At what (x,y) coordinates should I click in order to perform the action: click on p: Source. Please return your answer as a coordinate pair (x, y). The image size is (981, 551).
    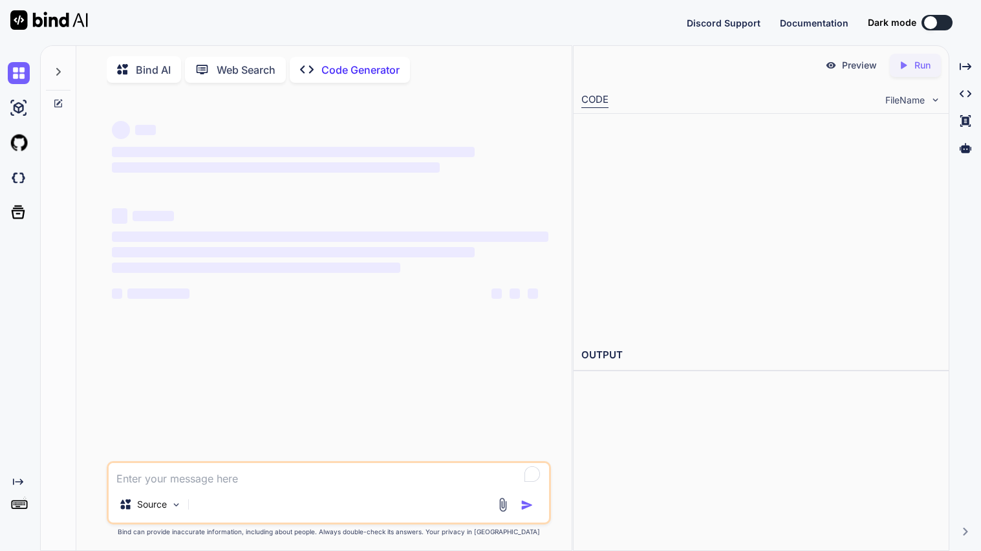
    Looking at the image, I should click on (152, 505).